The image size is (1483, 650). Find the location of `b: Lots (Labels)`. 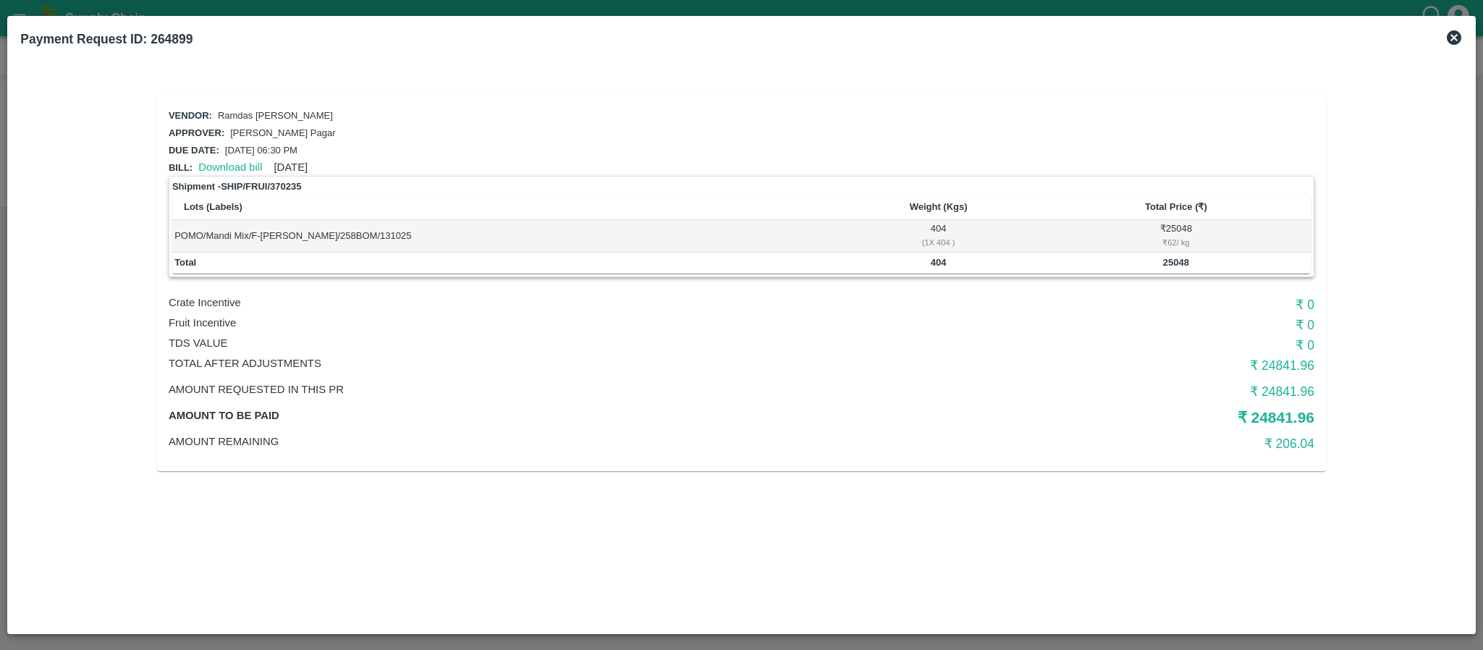

b: Lots (Labels) is located at coordinates (213, 206).